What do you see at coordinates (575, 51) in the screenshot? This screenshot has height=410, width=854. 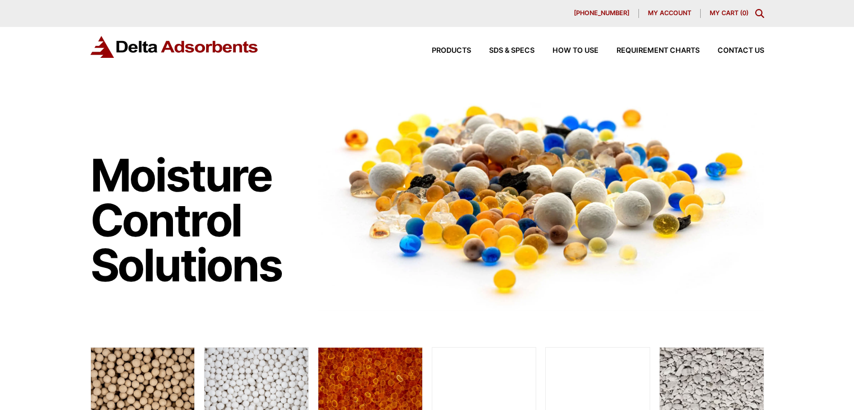 I see `span: How to Use` at bounding box center [575, 51].